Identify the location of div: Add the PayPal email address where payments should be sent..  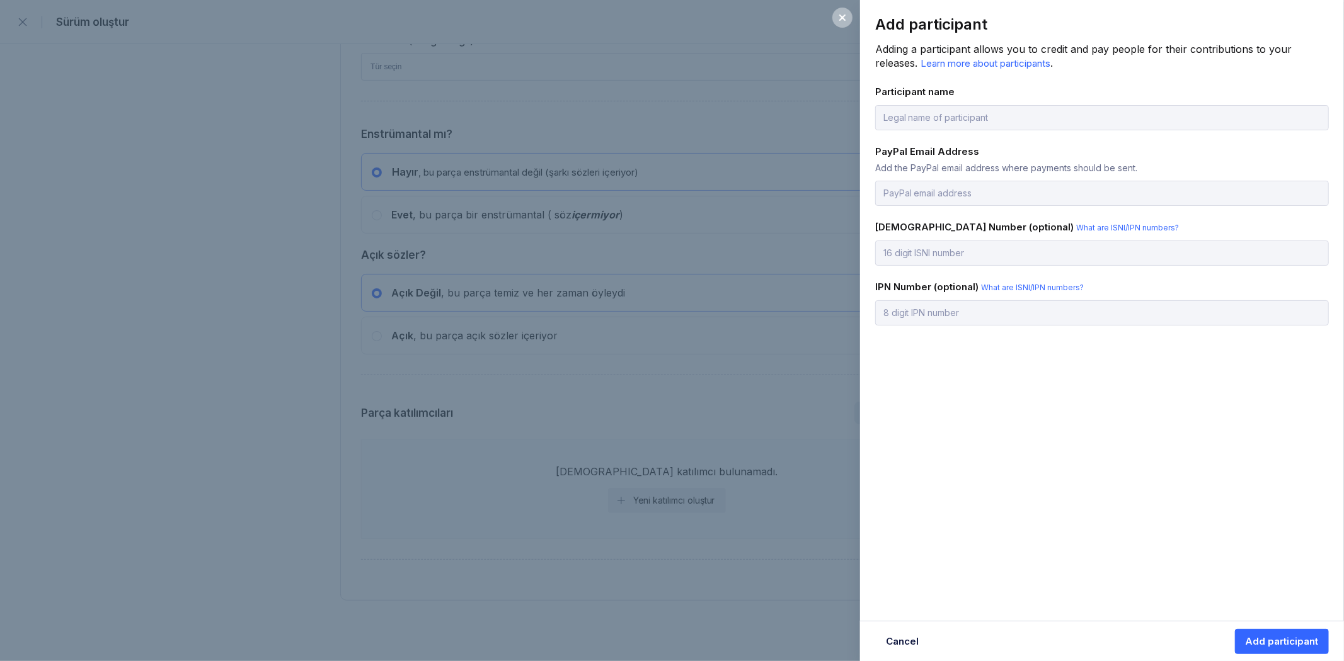
(1102, 168).